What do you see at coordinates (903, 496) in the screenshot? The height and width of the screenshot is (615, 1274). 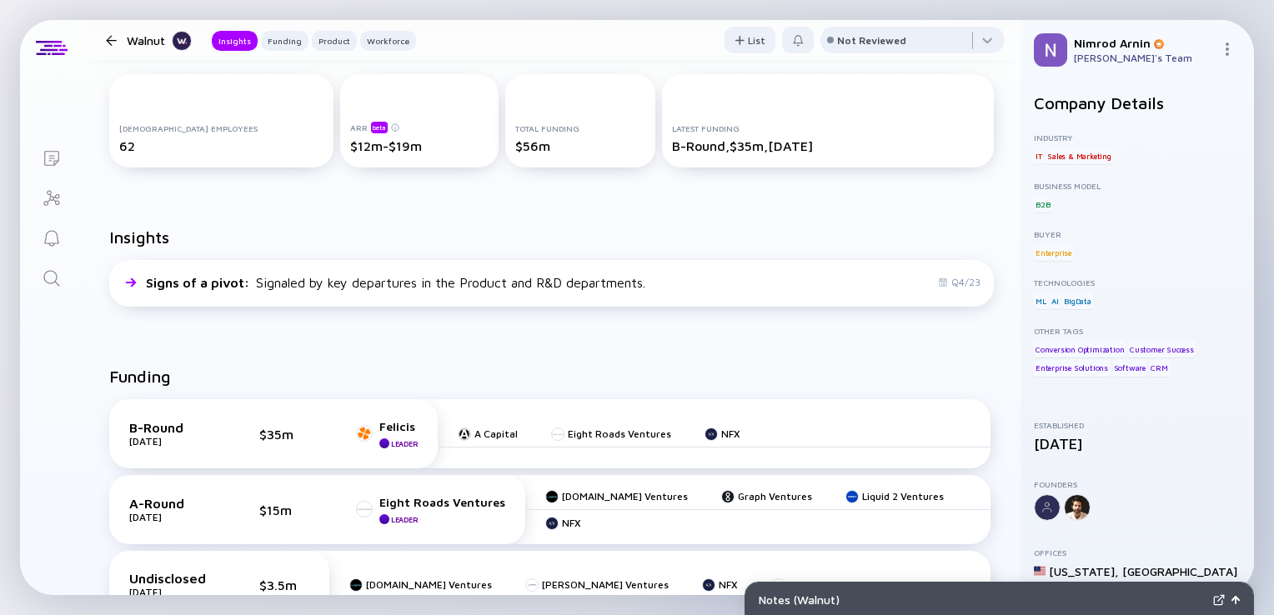 I see `div: Liquid 2 Ventures` at bounding box center [903, 496].